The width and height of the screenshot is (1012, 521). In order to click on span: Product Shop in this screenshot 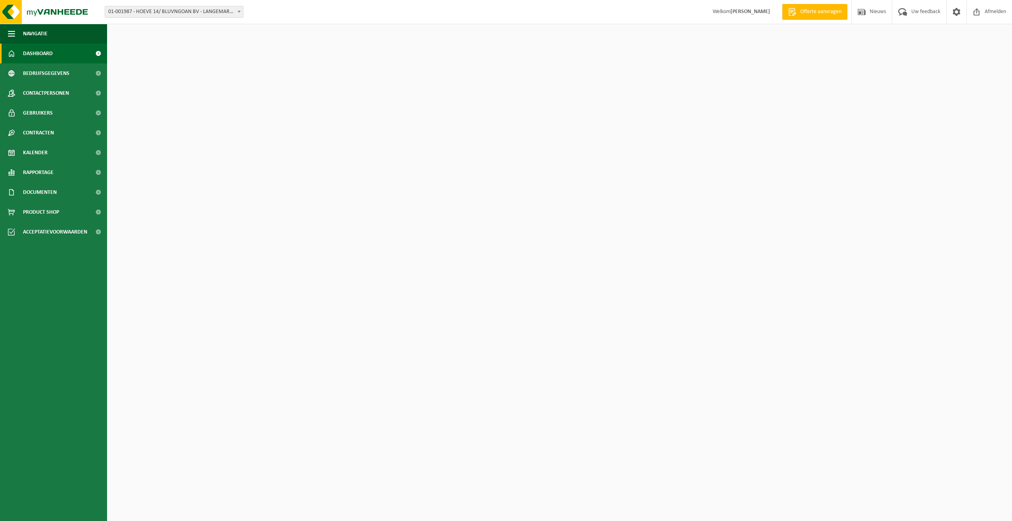, I will do `click(41, 212)`.